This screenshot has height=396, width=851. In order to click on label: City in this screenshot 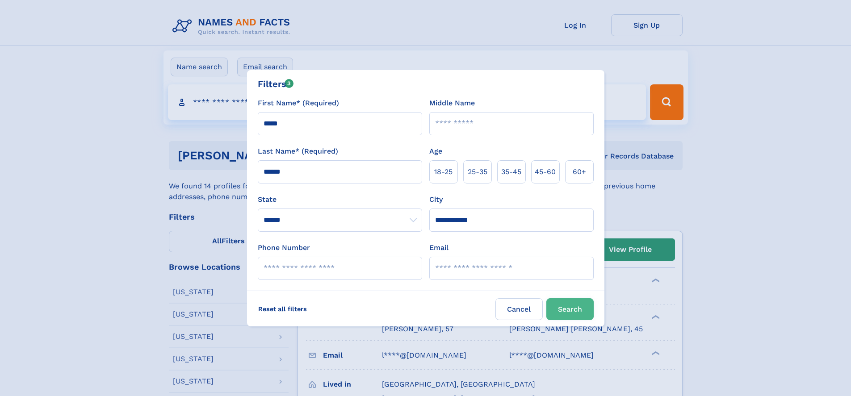, I will do `click(436, 200)`.